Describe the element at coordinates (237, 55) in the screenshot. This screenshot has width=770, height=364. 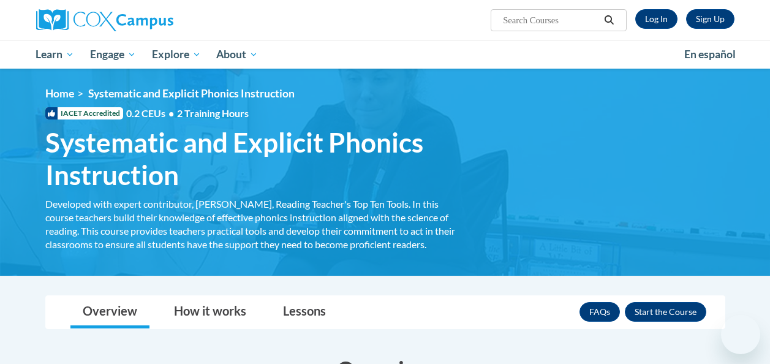
I see `span: About` at that location.